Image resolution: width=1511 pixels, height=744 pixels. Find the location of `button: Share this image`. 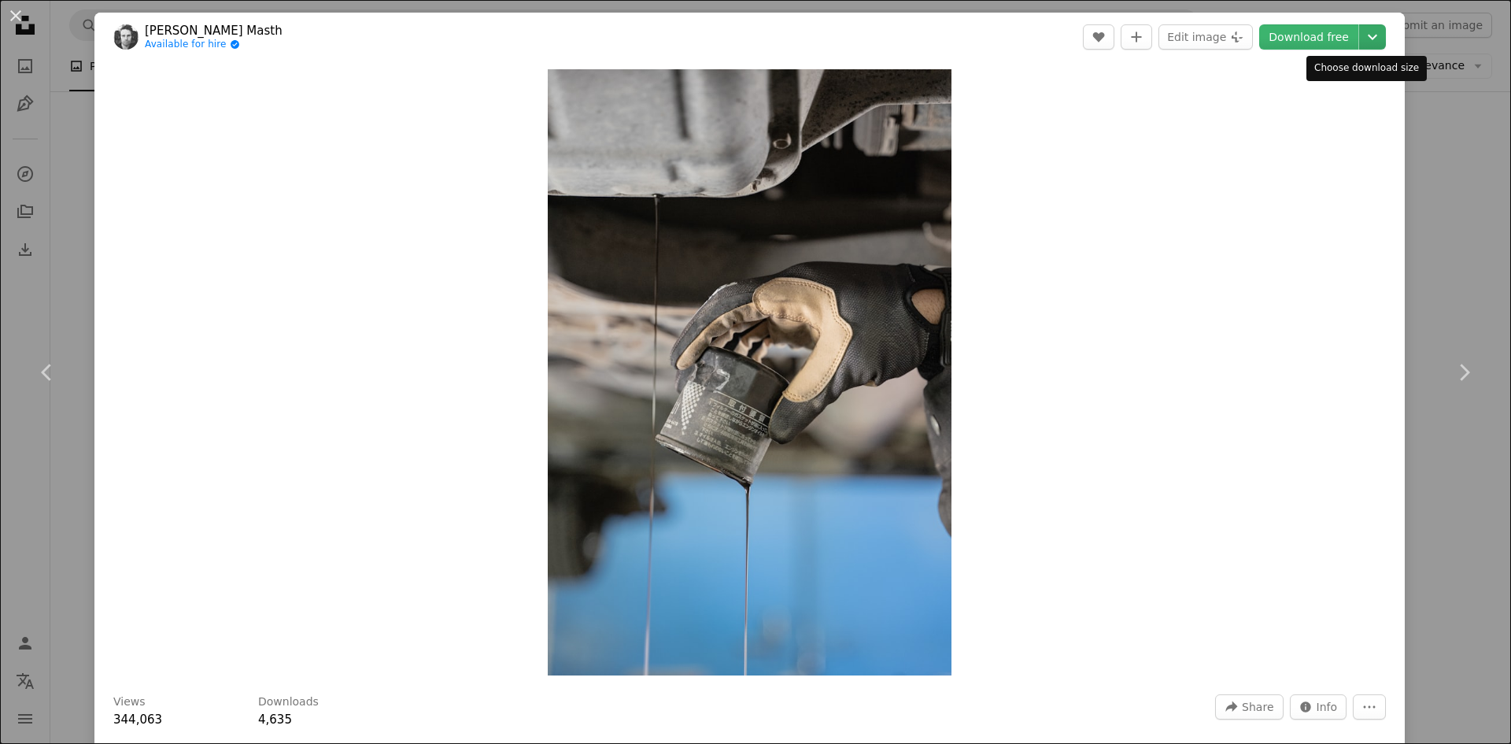

button: Share this image is located at coordinates (1249, 707).